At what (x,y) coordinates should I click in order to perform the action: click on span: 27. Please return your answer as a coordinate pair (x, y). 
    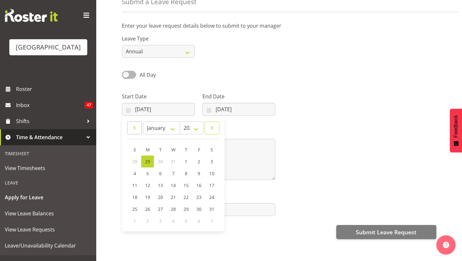
    Looking at the image, I should click on (161, 209).